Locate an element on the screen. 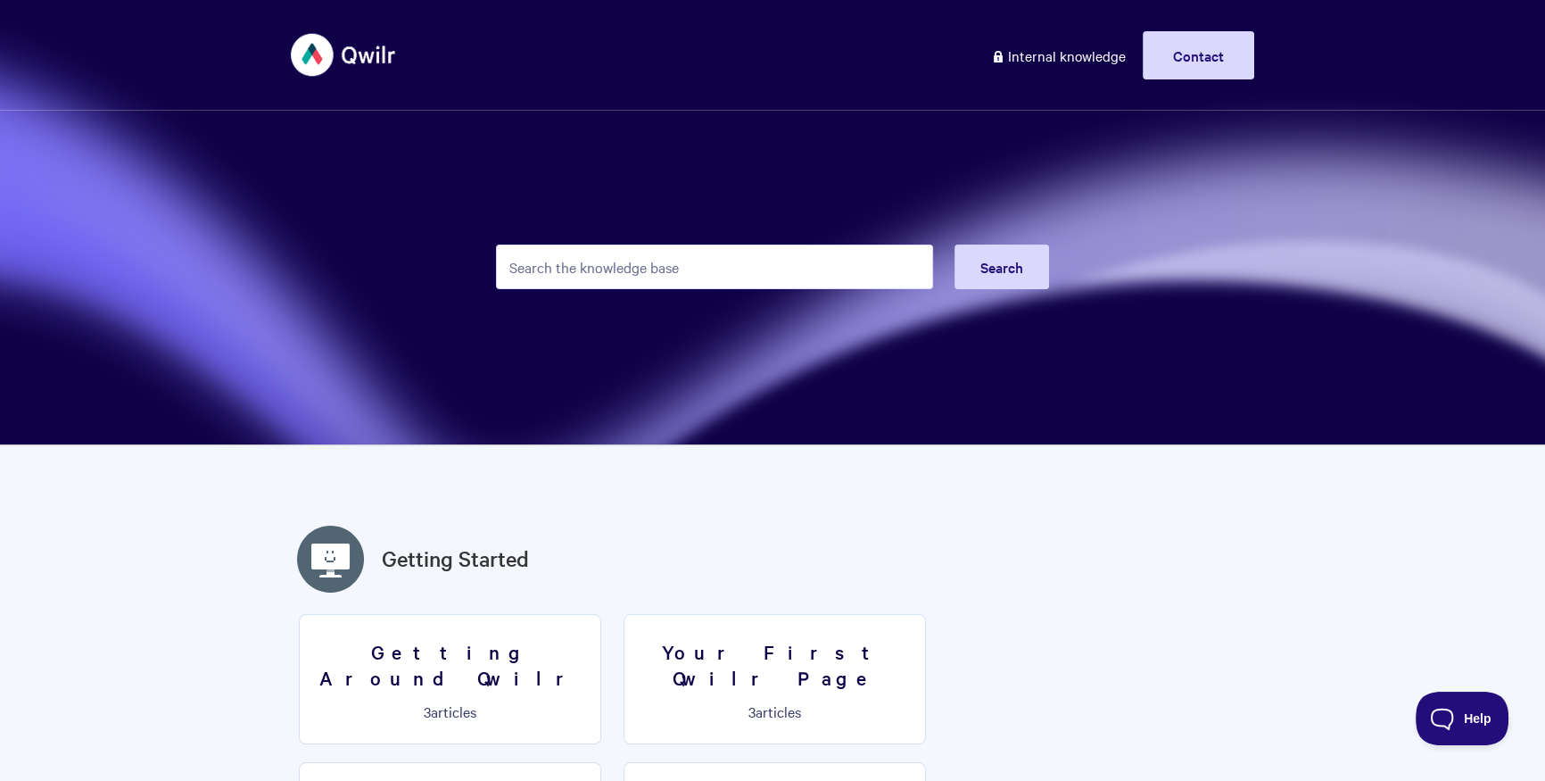  input: Search the knowledge base is located at coordinates (715, 267).